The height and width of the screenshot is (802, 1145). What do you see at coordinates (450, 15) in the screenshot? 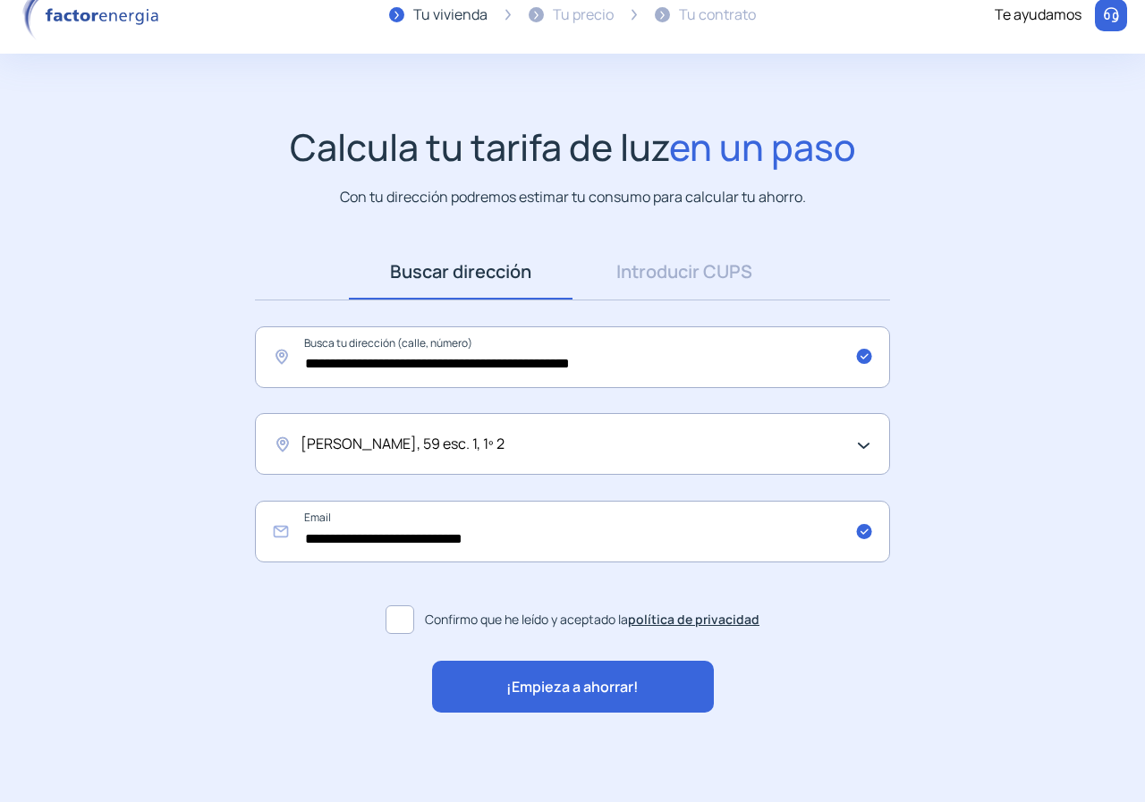
I see `div: Tu vivienda` at bounding box center [450, 15].